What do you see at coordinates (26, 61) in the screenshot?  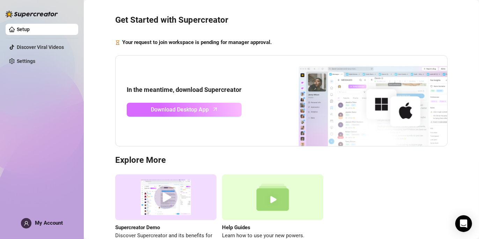 I see `a: Settings` at bounding box center [26, 61].